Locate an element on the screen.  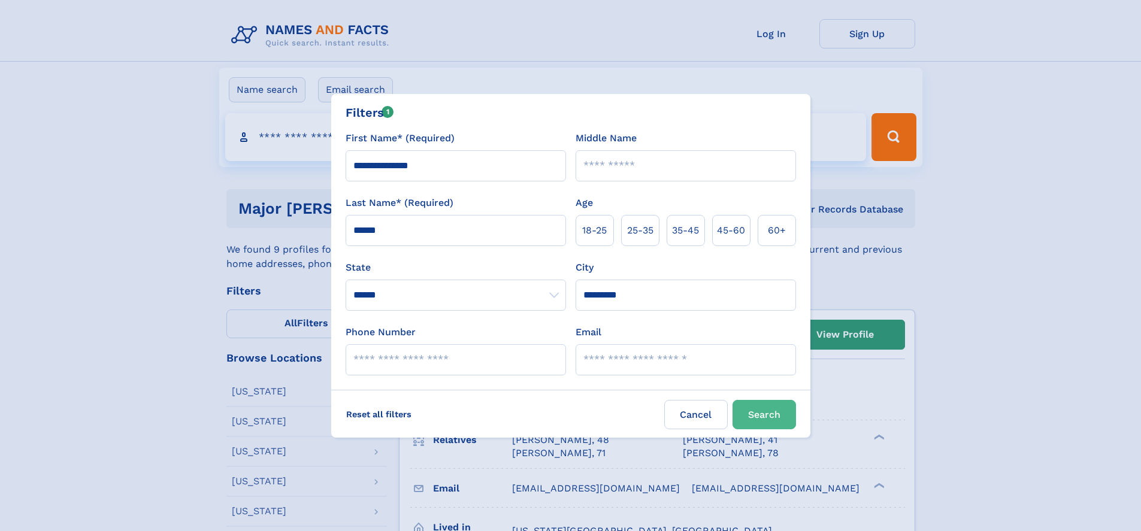
label: Email is located at coordinates (588, 332).